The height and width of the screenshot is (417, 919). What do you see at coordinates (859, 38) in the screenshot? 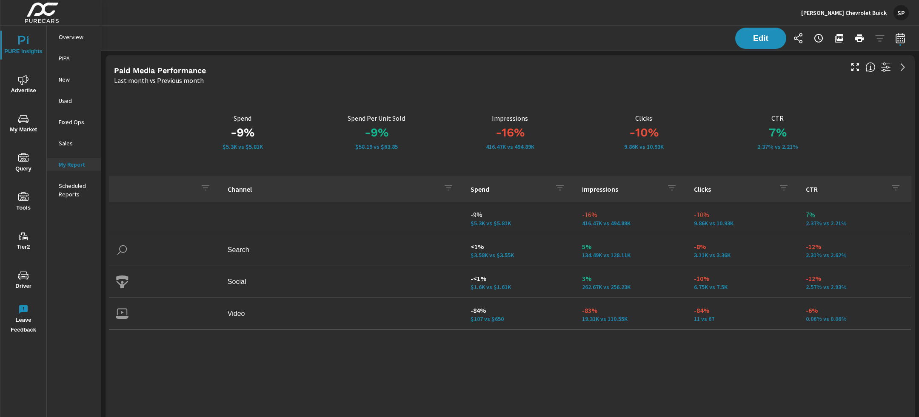
I see `button: Print Report` at bounding box center [859, 38].